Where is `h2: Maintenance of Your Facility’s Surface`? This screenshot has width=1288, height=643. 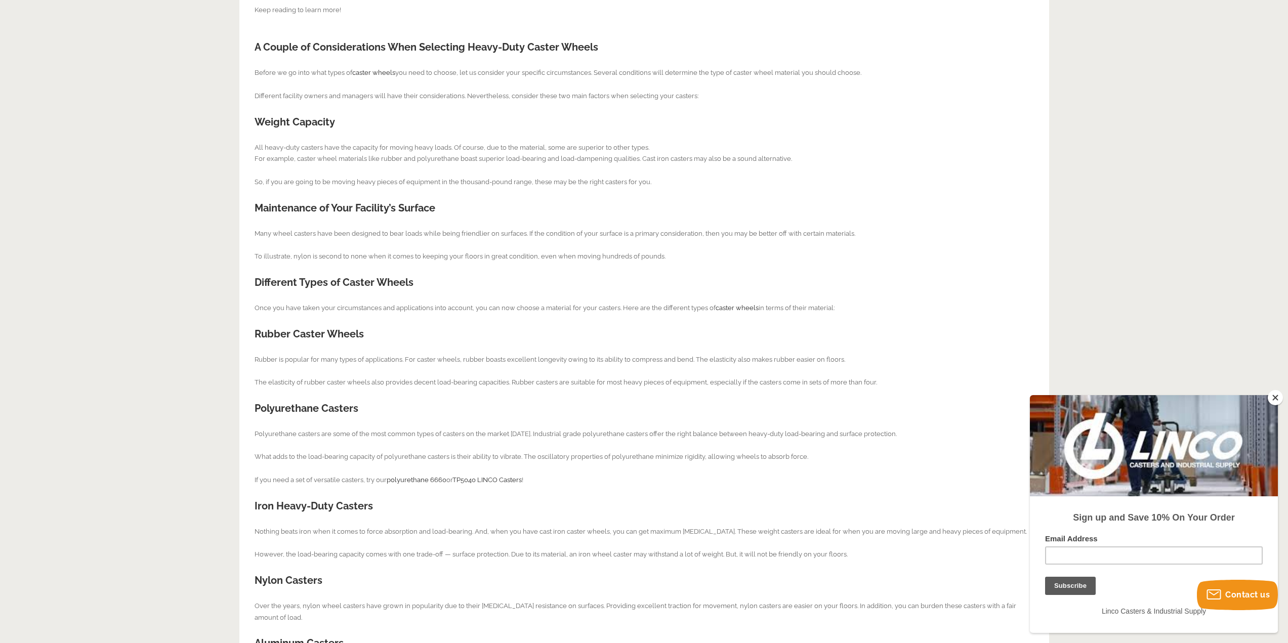 h2: Maintenance of Your Facility’s Surface is located at coordinates (644, 208).